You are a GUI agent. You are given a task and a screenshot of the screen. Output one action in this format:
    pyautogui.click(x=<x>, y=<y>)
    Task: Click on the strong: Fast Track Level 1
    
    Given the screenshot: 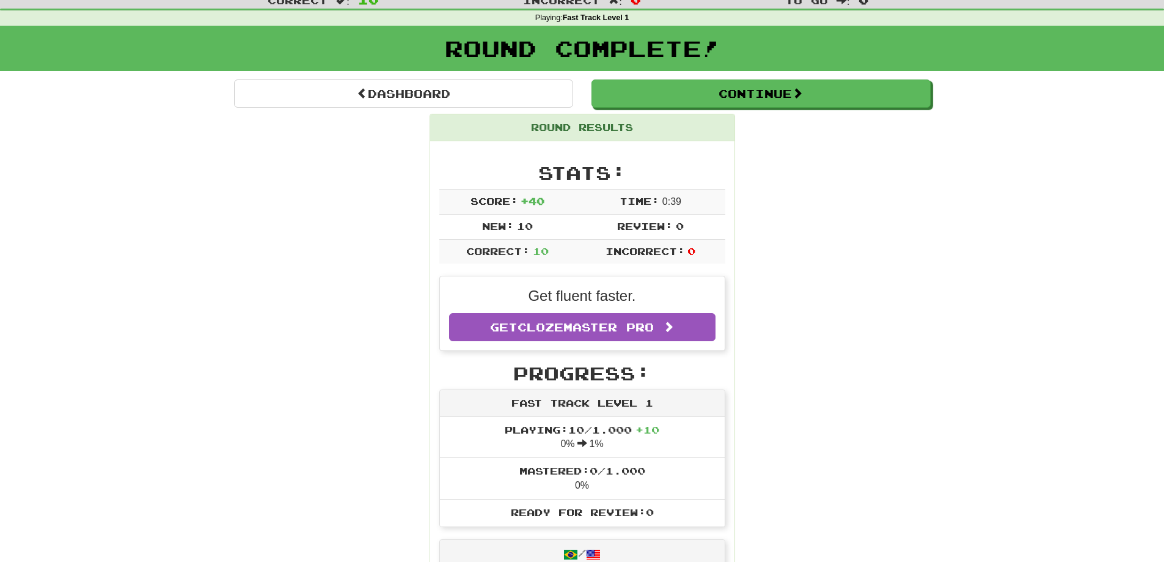 What is the action you would take?
    pyautogui.click(x=596, y=18)
    